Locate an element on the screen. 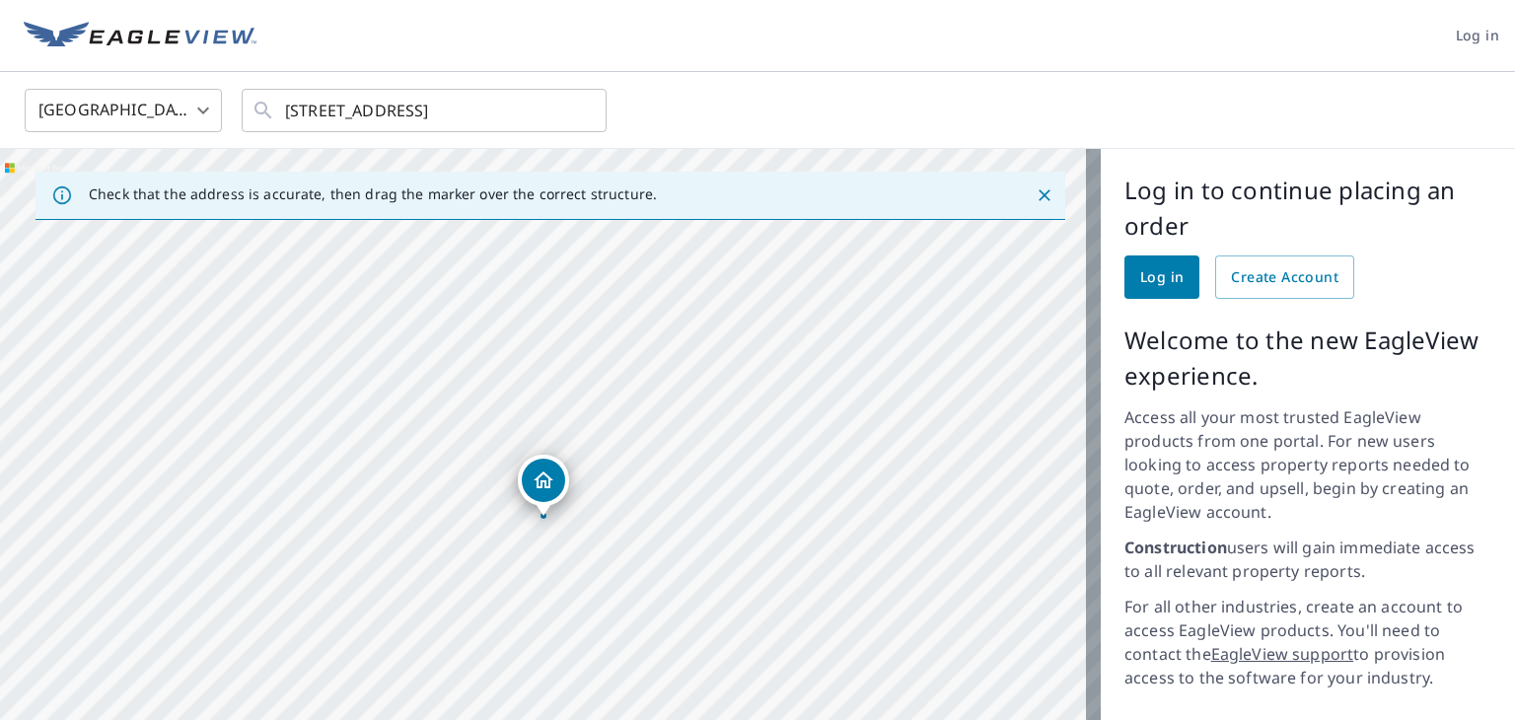 The width and height of the screenshot is (1515, 720). p: For all other industries, create an account to access EagleView products. You'll need to contact ... is located at coordinates (1308, 642).